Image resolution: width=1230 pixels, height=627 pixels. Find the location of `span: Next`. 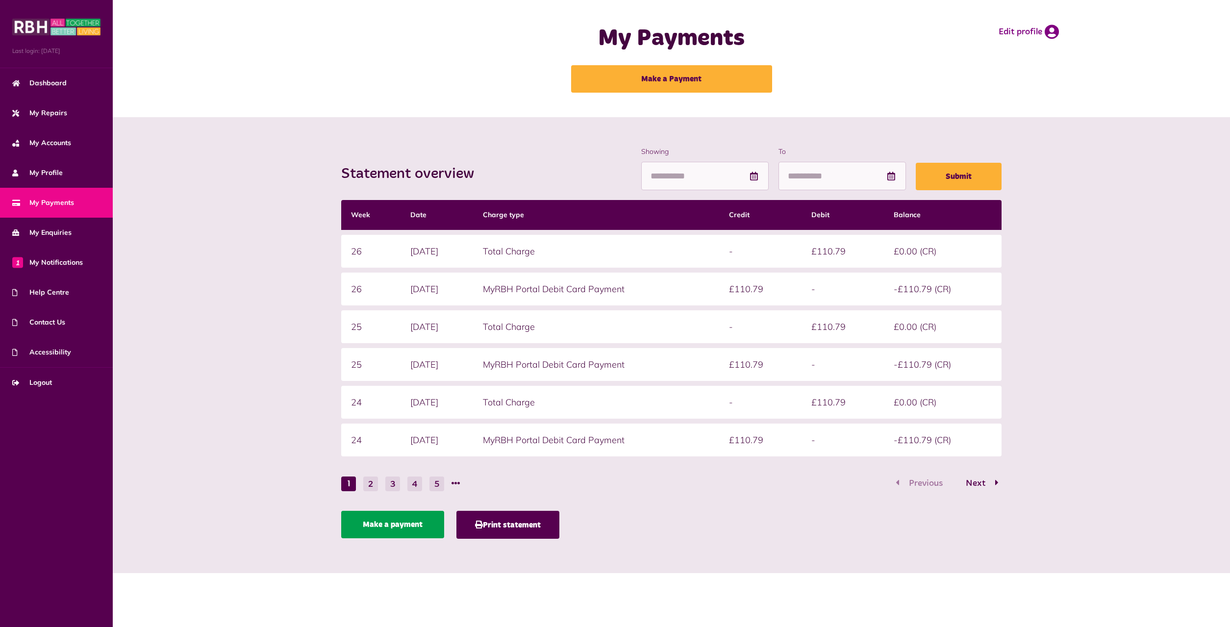

span: Next is located at coordinates (975, 483).